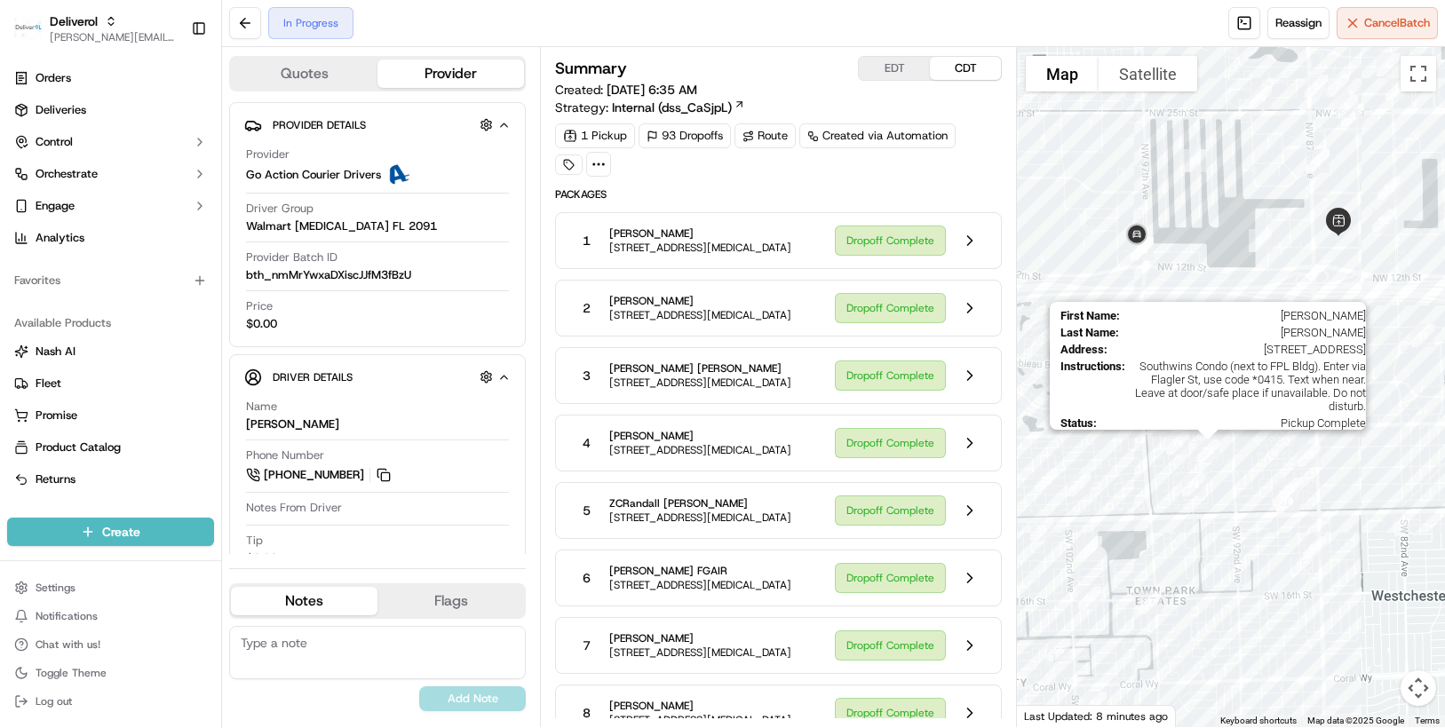  Describe the element at coordinates (586, 578) in the screenshot. I see `span: 6` at that location.